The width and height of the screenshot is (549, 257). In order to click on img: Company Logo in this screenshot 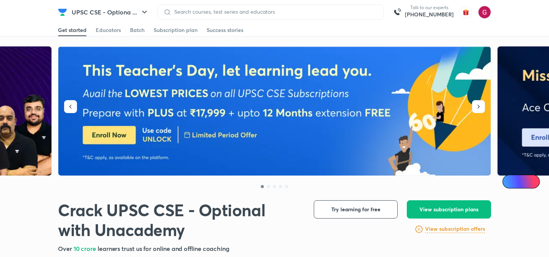, I will do `click(63, 12)`.